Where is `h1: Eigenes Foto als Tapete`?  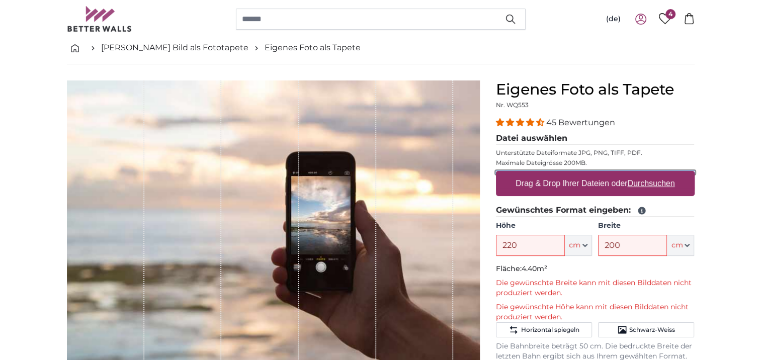 h1: Eigenes Foto als Tapete is located at coordinates (595, 90).